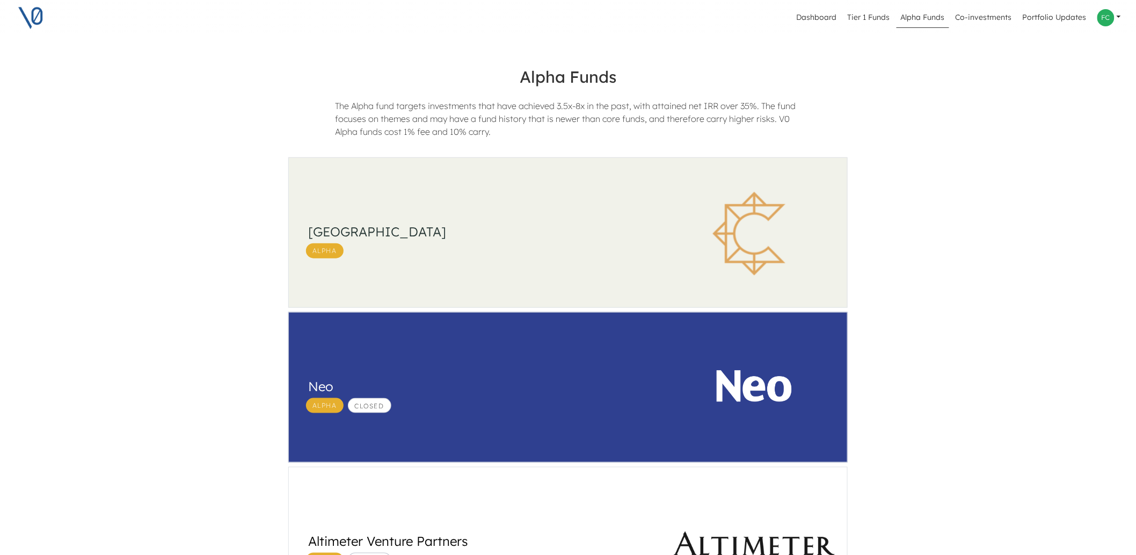 Image resolution: width=1136 pixels, height=555 pixels. Describe the element at coordinates (1106, 18) in the screenshot. I see `img: Profile` at that location.